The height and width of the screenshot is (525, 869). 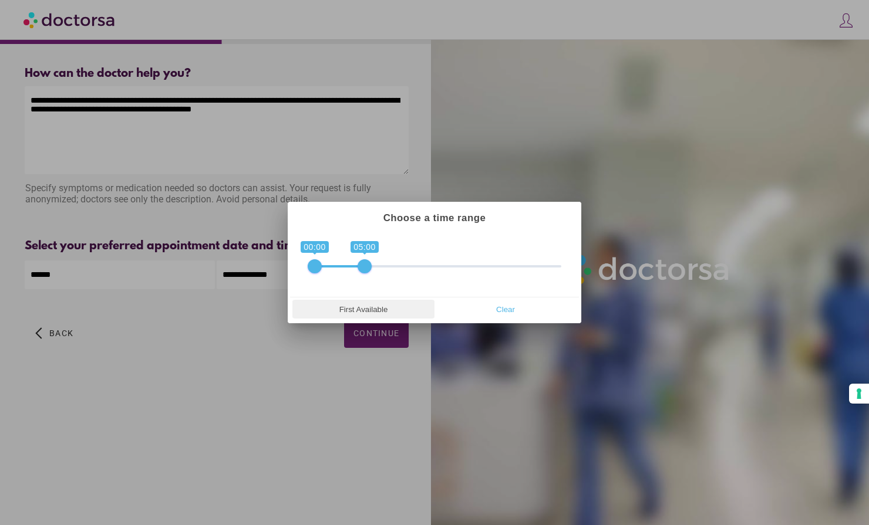 I want to click on strong: Choose a time range, so click(x=434, y=218).